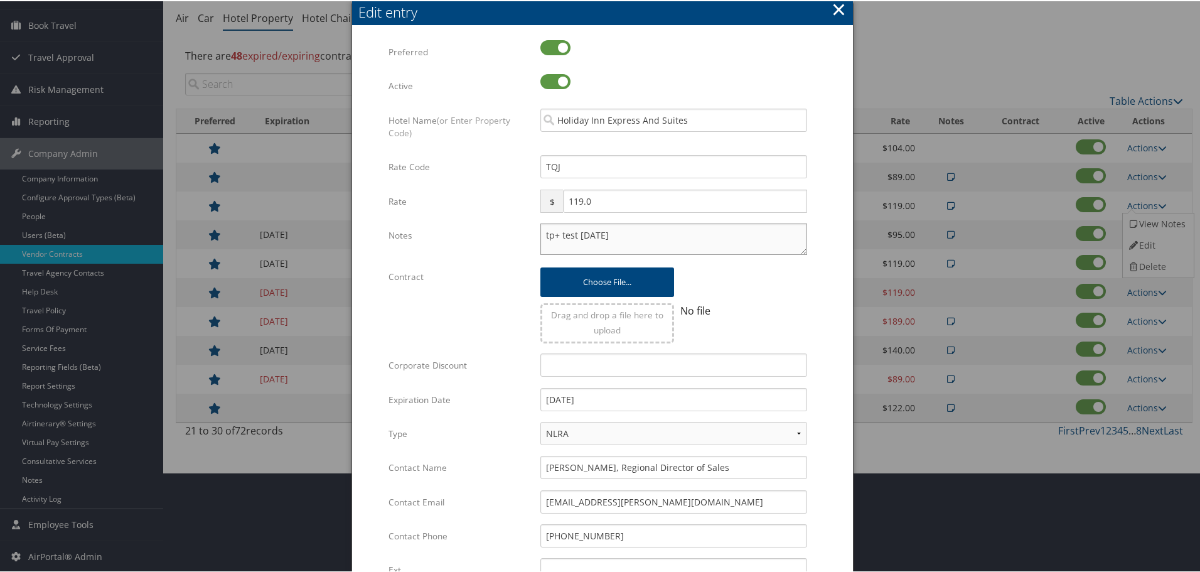 Image resolution: width=1200 pixels, height=572 pixels. What do you see at coordinates (695, 309) in the screenshot?
I see `span: No file` at bounding box center [695, 309].